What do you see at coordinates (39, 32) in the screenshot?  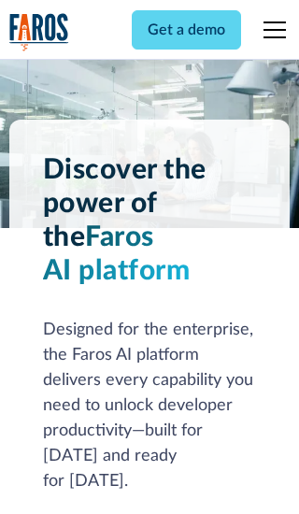 I see `a: home` at bounding box center [39, 32].